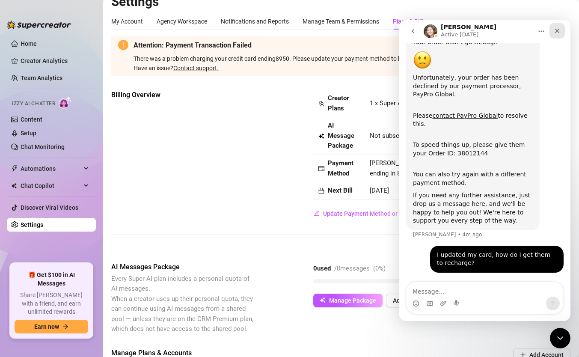 The image size is (579, 357). Describe the element at coordinates (49, 208) in the screenshot. I see `a: Discover Viral Videos` at that location.